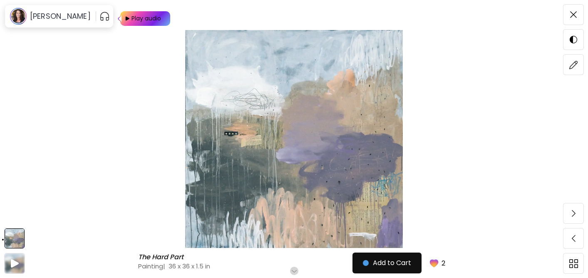 The height and width of the screenshot is (278, 588). Describe the element at coordinates (162, 257) in the screenshot. I see `h6: The Hard Part` at that location.